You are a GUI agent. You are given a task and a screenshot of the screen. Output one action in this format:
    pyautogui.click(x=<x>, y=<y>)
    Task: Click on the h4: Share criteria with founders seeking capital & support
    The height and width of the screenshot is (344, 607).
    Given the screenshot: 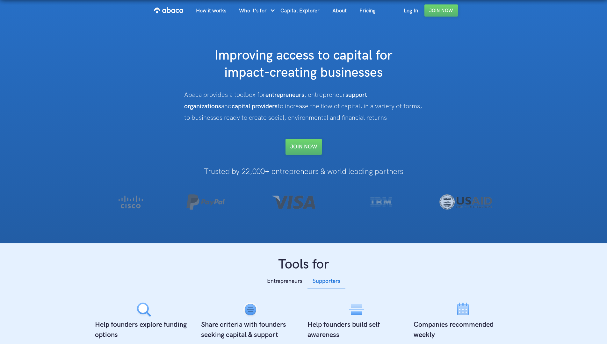 What is the action you would take?
    pyautogui.click(x=250, y=330)
    